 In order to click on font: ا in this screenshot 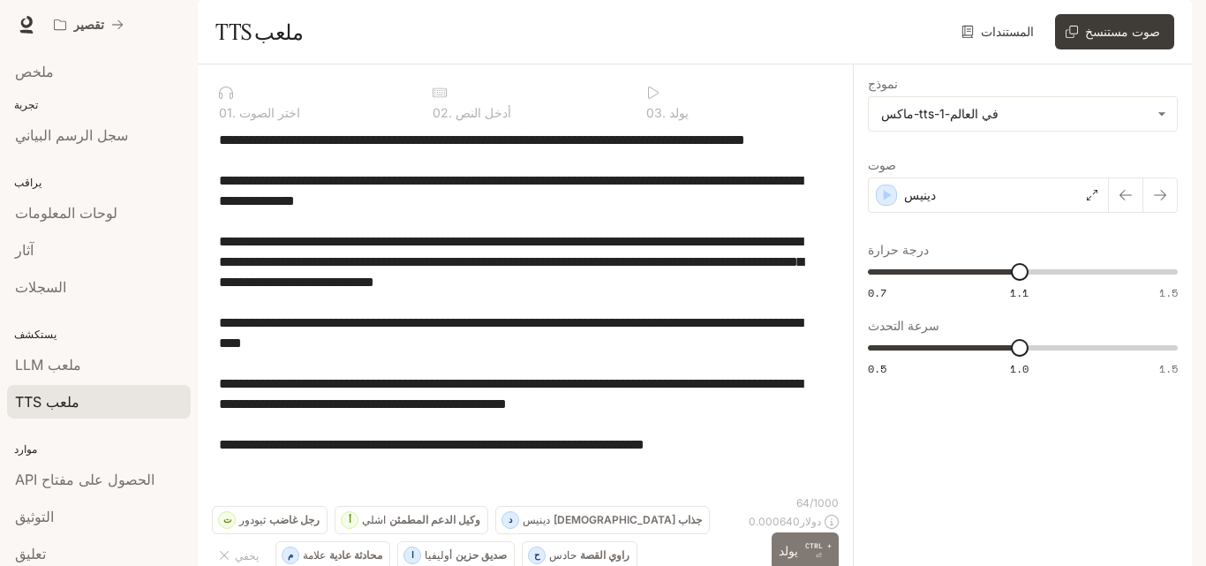, I will do `click(412, 554)`.